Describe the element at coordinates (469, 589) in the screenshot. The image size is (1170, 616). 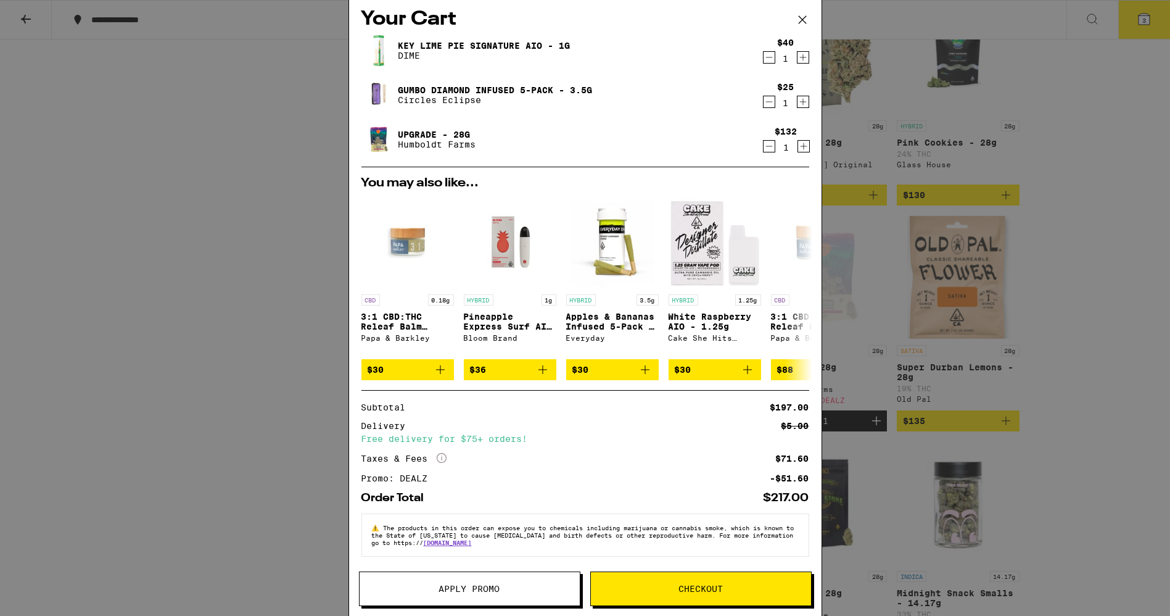
I see `button: Apply Promo` at that location.